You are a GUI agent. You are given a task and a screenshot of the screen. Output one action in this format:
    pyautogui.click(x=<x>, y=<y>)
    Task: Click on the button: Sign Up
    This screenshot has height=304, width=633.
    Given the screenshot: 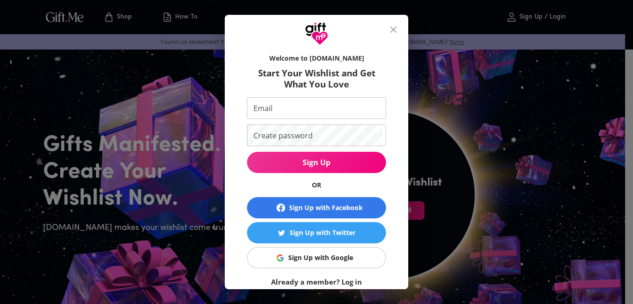 What is the action you would take?
    pyautogui.click(x=317, y=163)
    